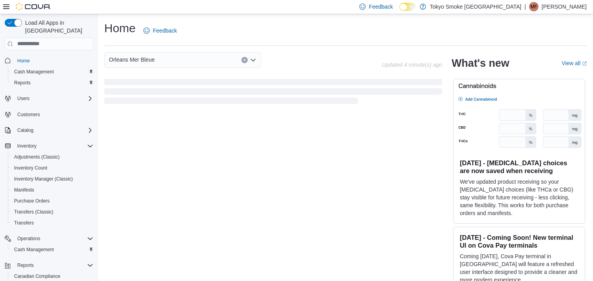  I want to click on a: Feedback, so click(160, 31).